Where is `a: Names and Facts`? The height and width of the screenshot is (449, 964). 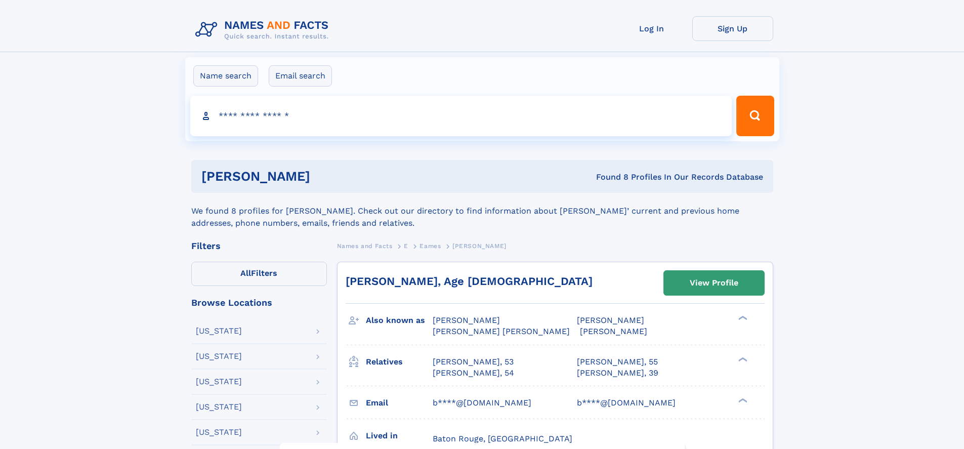 a: Names and Facts is located at coordinates (365, 245).